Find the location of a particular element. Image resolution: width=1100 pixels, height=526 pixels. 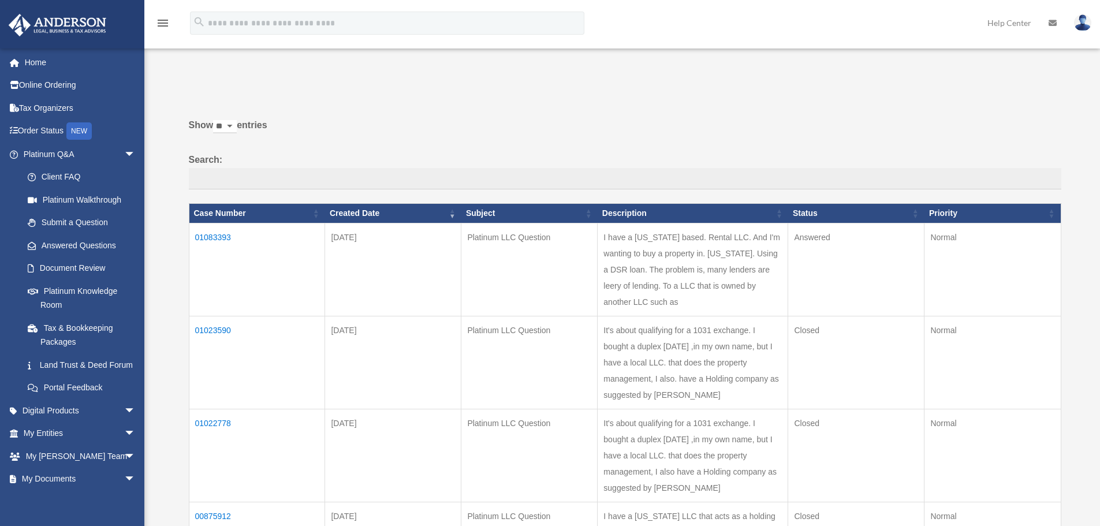

th: Status: activate to sort column ascending is located at coordinates (856, 214).